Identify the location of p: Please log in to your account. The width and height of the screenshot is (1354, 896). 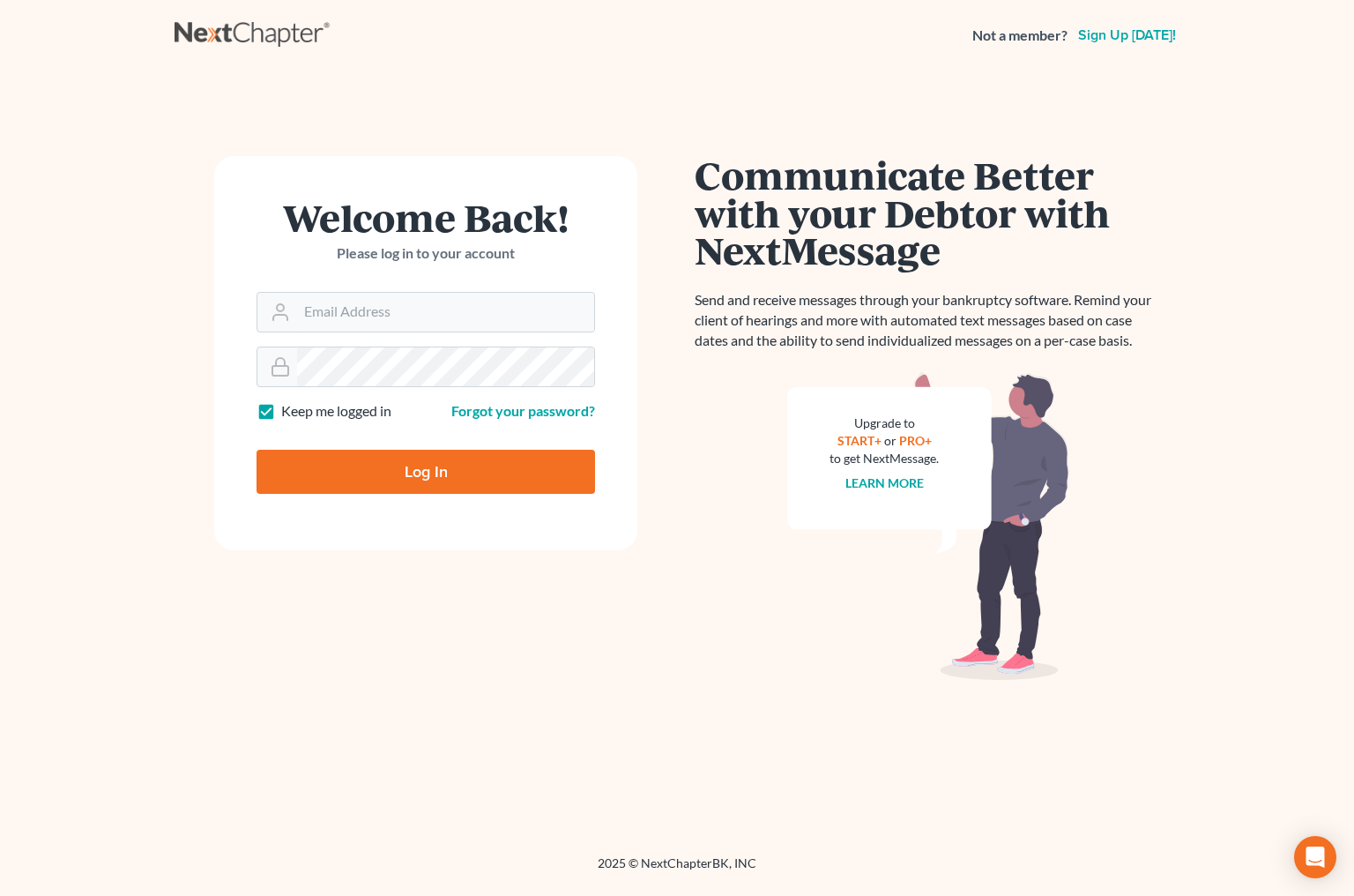
(426, 253).